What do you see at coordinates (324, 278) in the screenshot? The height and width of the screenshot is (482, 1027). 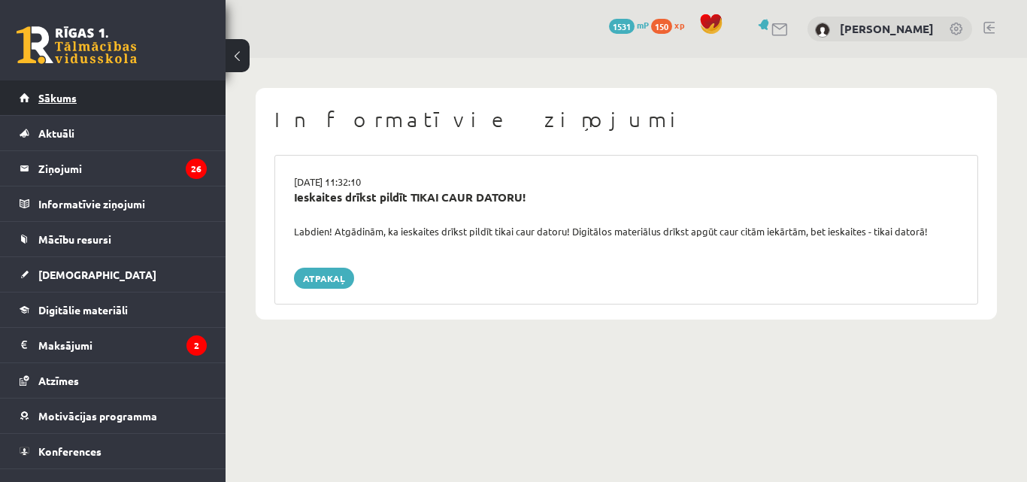 I see `a: Atpakaļ` at bounding box center [324, 278].